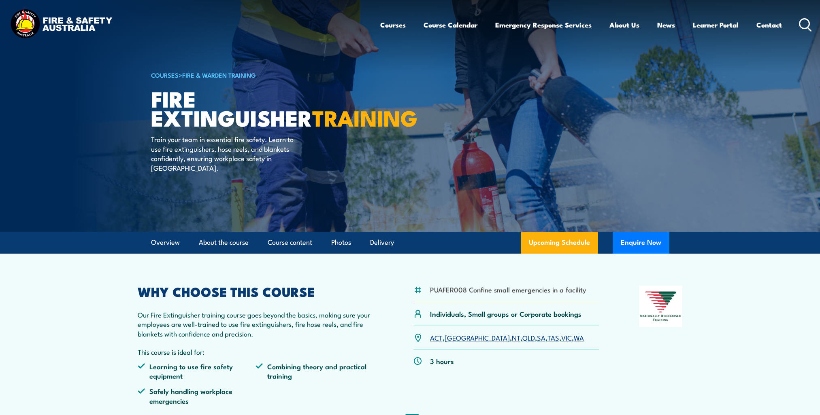 Image resolution: width=820 pixels, height=415 pixels. What do you see at coordinates (225, 153) in the screenshot?
I see `p: Train your team in essential fire safety. Learn to use fire extinguishers, hose reels, and blanke...` at bounding box center [225, 153].